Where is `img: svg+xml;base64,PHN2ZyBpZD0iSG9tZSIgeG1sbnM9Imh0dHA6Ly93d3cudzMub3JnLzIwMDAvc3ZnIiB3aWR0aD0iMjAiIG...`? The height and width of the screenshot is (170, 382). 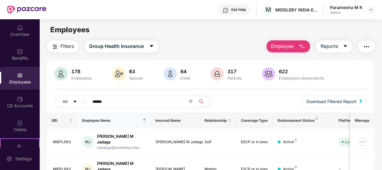 img: svg+xml;base64,PHN2ZyBpZD0iSG9tZSIgeG1sbnM9Imh0dHA6Ly93d3cudzMub3JnLzIwMDAvc3ZnIiB3aWR0aD0iMjAiIG... is located at coordinates (20, 28).